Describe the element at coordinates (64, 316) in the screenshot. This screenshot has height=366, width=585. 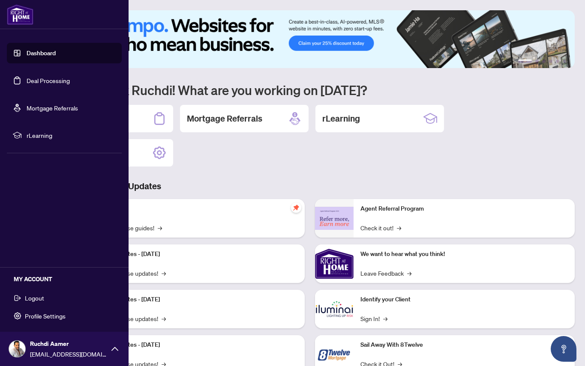
I see `button: Profile Settings` at that location.